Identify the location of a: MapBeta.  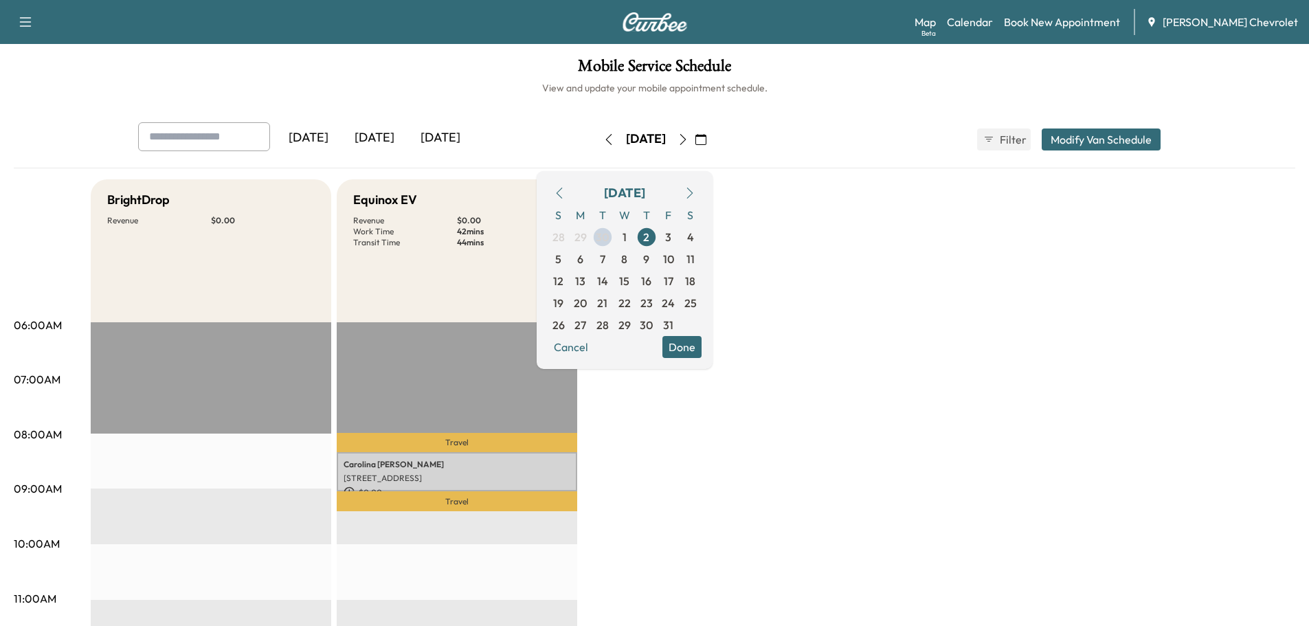
(925, 22).